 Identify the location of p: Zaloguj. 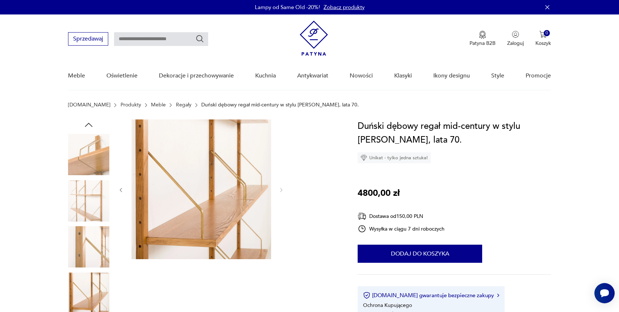
(516, 43).